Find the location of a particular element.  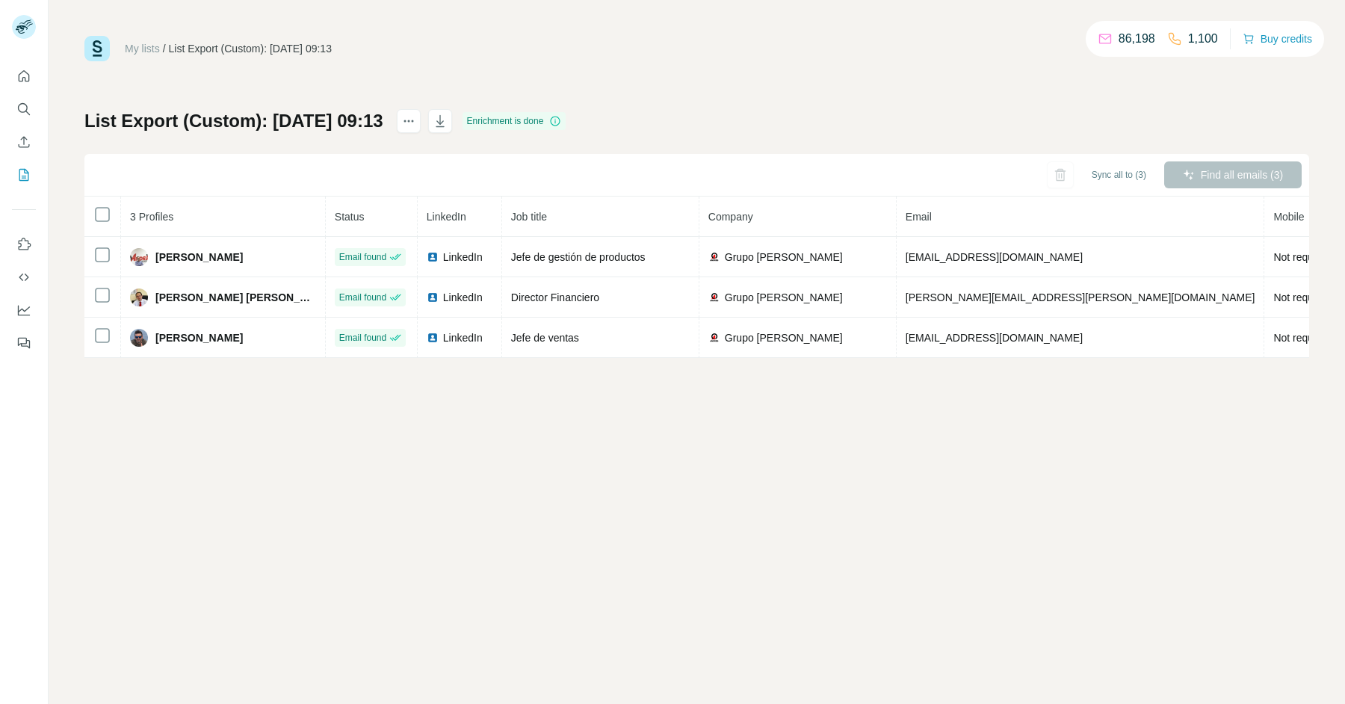

button: Sync all to (3) is located at coordinates (1118, 175).